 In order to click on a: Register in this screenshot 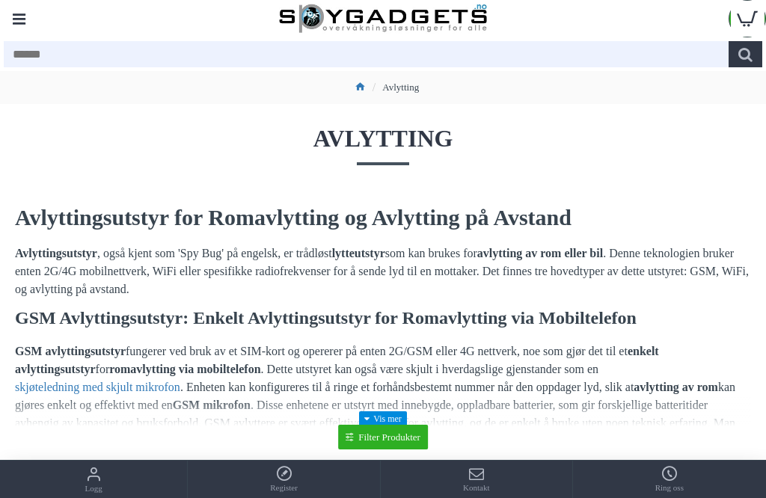, I will do `click(284, 479)`.